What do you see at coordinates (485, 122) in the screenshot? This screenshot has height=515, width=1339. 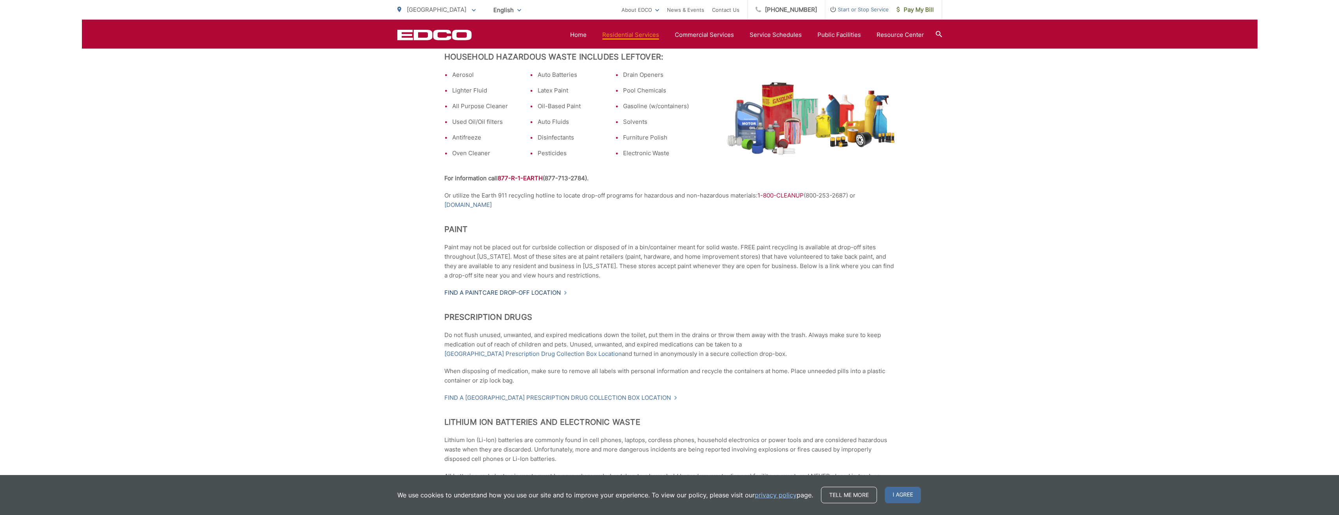 I see `li: Used Oil/Oil filters` at bounding box center [485, 122].